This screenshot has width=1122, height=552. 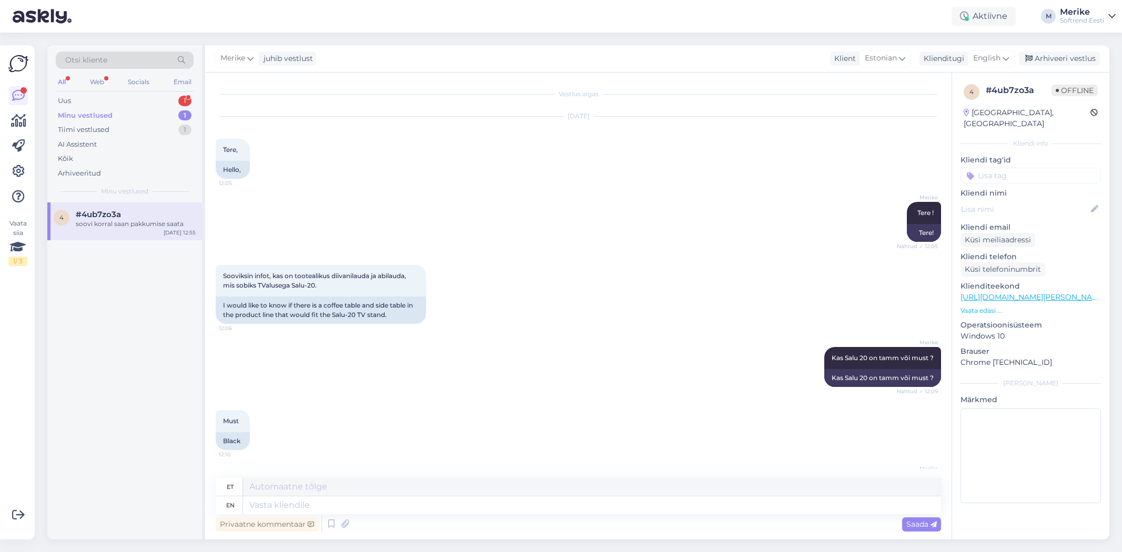 I want to click on p: Vaata edasi ..., so click(x=1030, y=311).